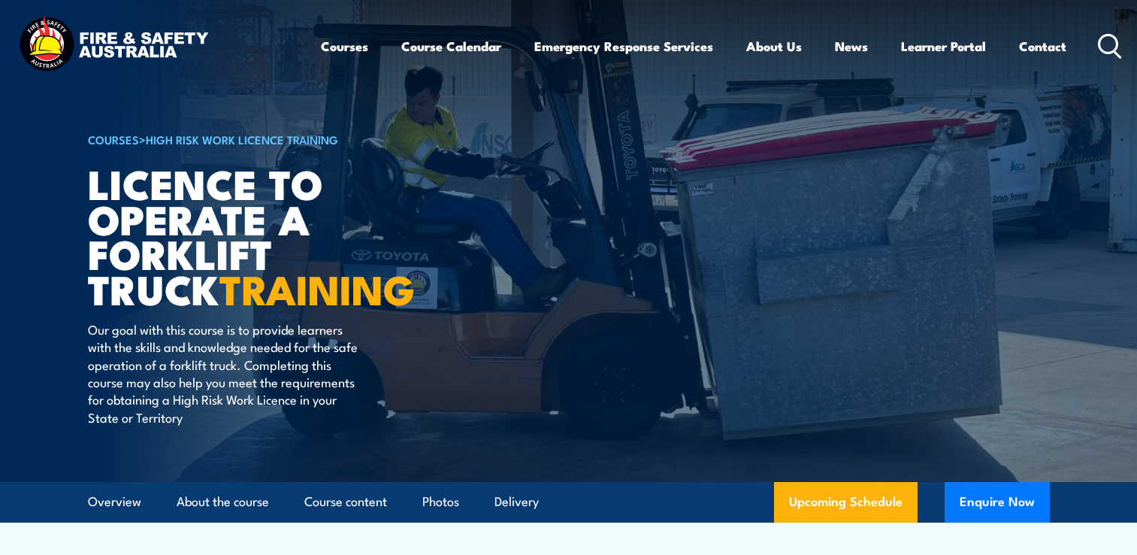  What do you see at coordinates (317, 287) in the screenshot?
I see `strong: TRAINING` at bounding box center [317, 287].